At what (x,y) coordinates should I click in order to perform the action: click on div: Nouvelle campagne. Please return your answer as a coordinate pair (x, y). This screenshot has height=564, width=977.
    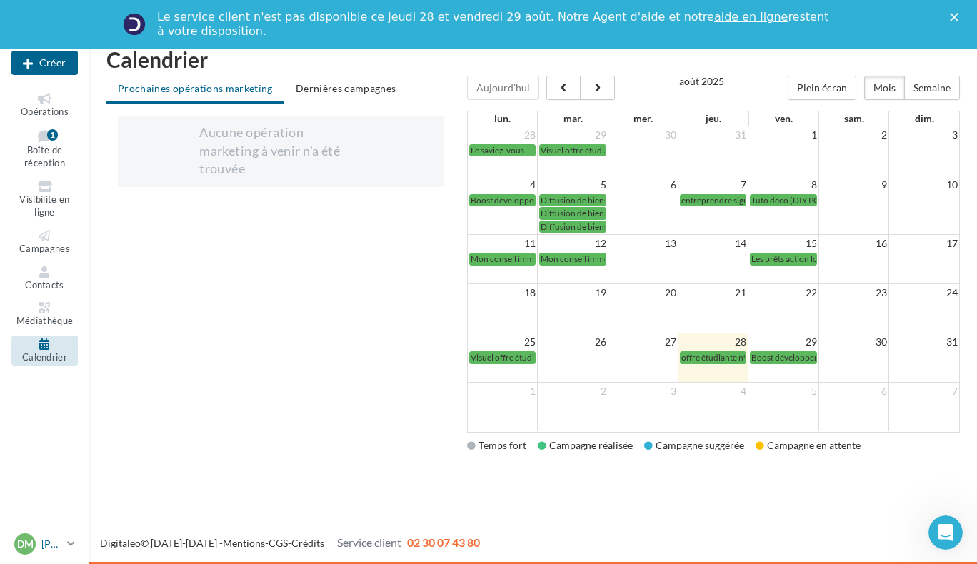
    Looking at the image, I should click on (44, 63).